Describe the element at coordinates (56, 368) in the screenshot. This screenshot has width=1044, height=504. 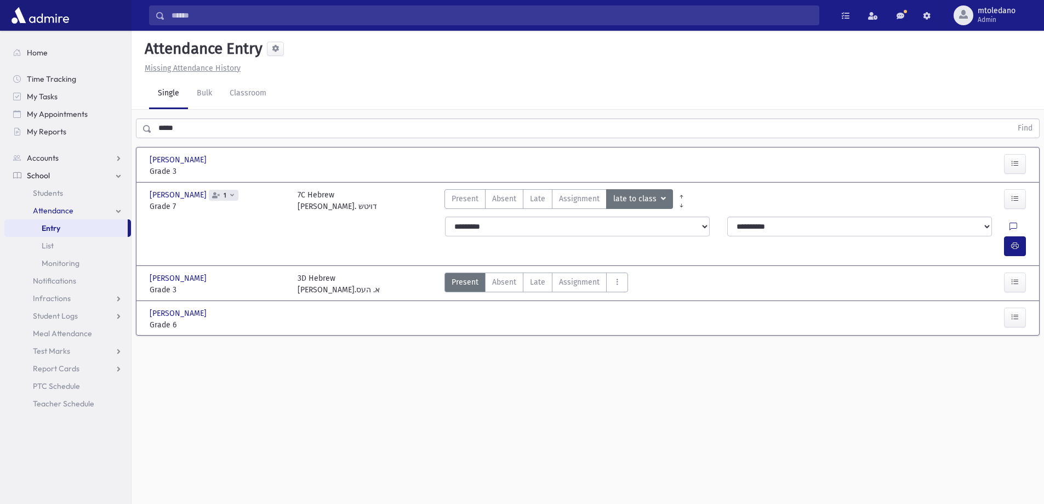
I see `span: Report Cards` at that location.